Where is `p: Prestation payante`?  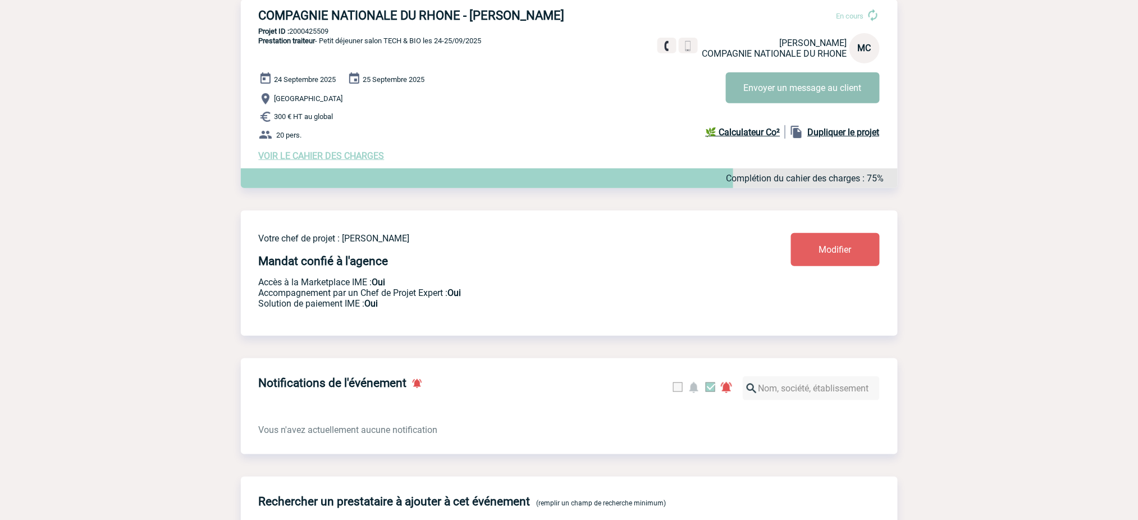
p: Prestation payante is located at coordinates (492, 293).